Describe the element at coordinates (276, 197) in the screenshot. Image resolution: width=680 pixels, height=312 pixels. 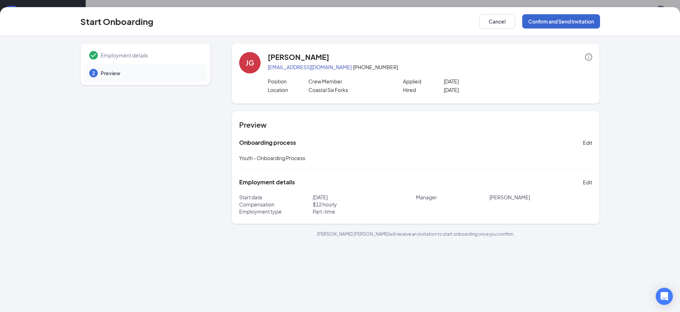
I see `p: Start date` at that location.